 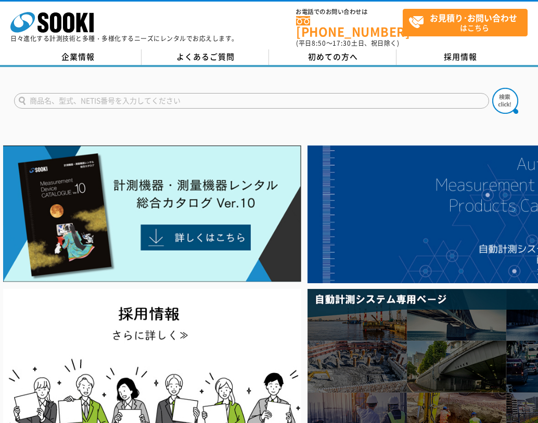 What do you see at coordinates (347, 43) in the screenshot?
I see `span: (平日 ～ 土日、祝日除く)` at bounding box center [347, 43].